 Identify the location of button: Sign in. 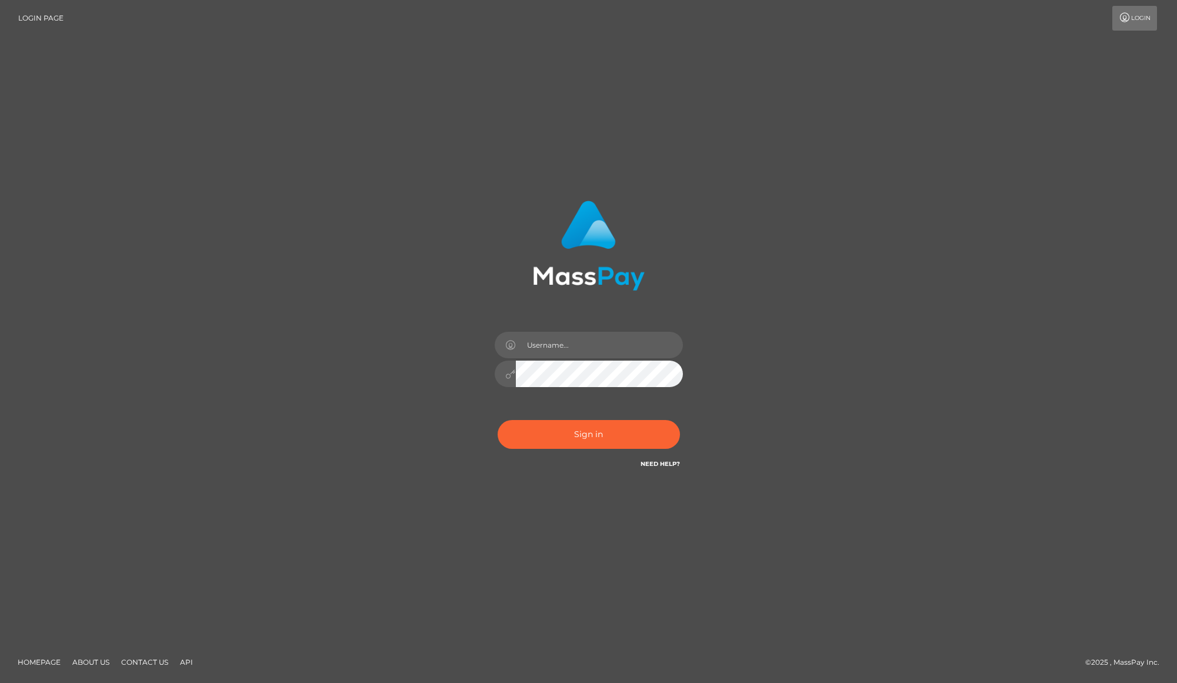
(589, 434).